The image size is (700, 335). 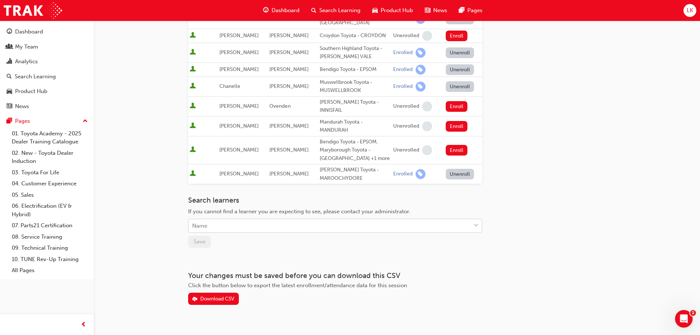 What do you see at coordinates (281, 10) in the screenshot?
I see `a: guage-iconDashboard` at bounding box center [281, 10].